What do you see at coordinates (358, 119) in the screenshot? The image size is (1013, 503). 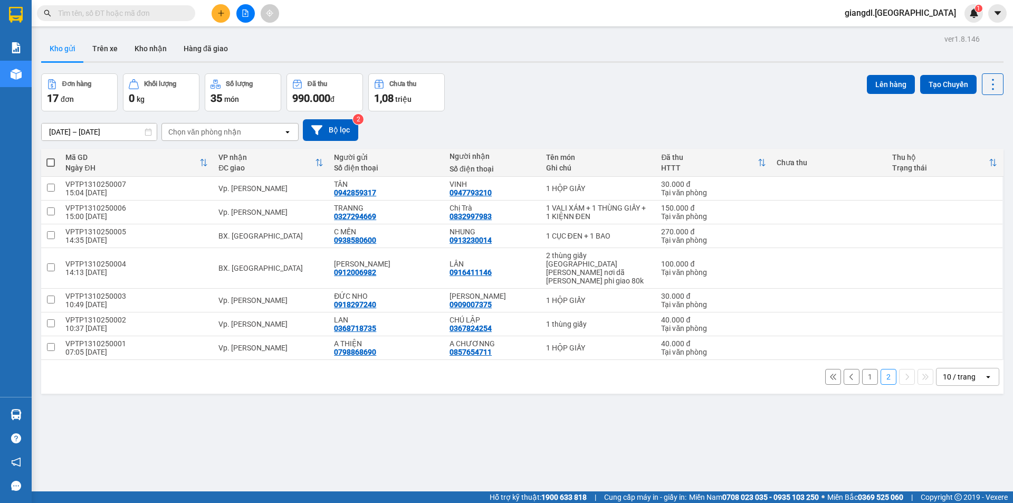 I see `sup: 2` at bounding box center [358, 119].